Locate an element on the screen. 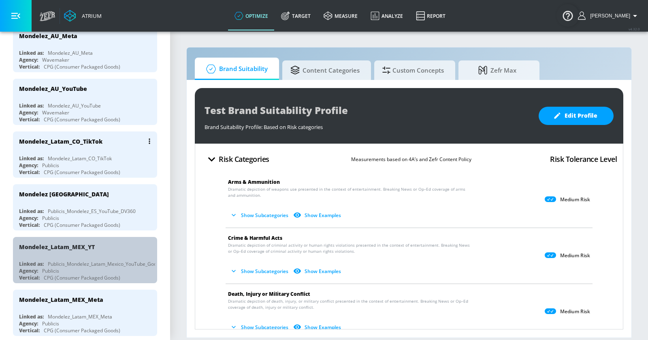 The height and width of the screenshot is (340, 648). span: Custom Concepts is located at coordinates (413, 70).